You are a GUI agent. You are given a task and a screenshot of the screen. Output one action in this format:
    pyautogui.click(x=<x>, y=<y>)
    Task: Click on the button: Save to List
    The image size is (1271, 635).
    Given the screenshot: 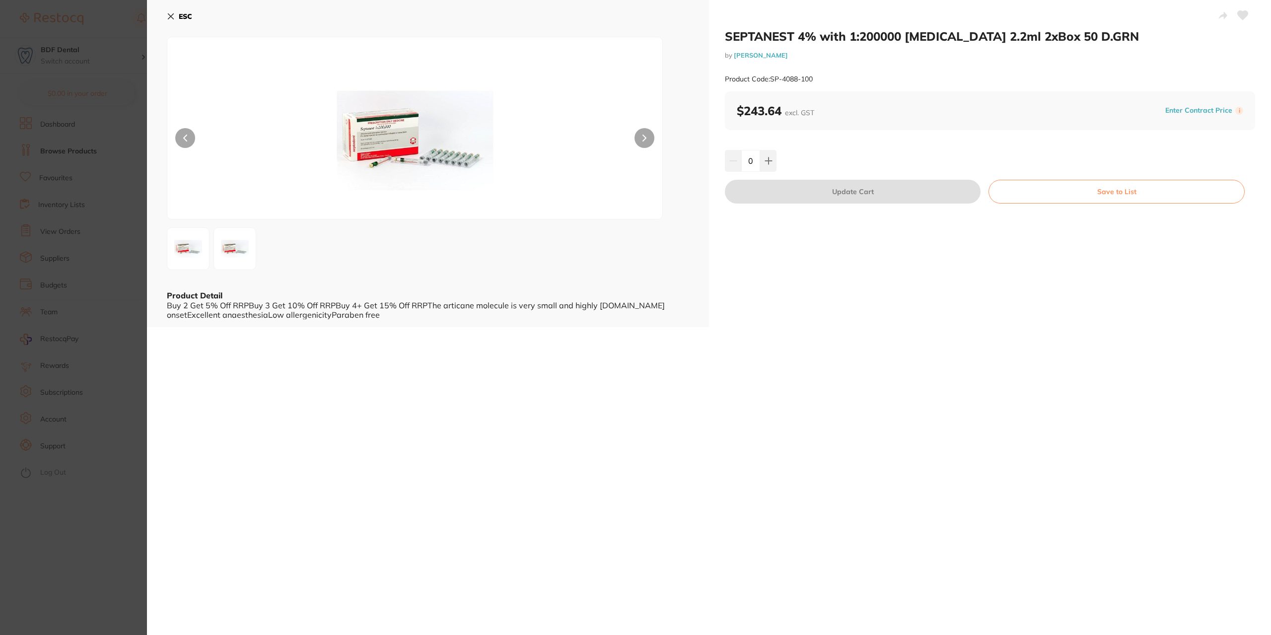 What is the action you would take?
    pyautogui.click(x=1116, y=192)
    